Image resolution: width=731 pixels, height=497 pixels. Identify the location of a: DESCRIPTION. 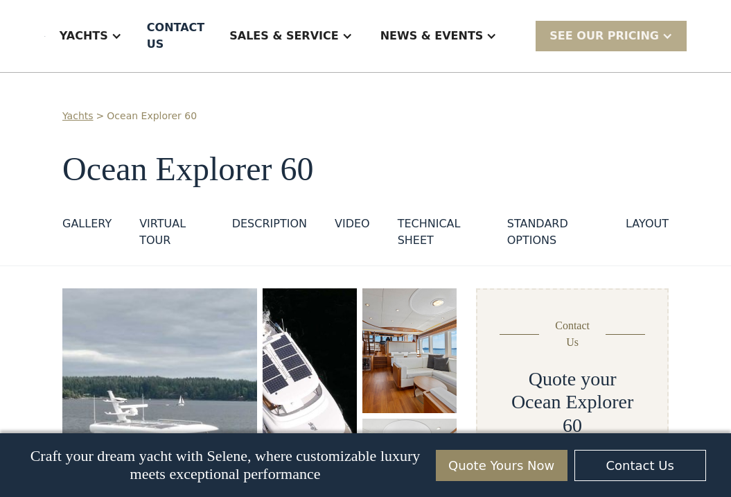
(270, 235).